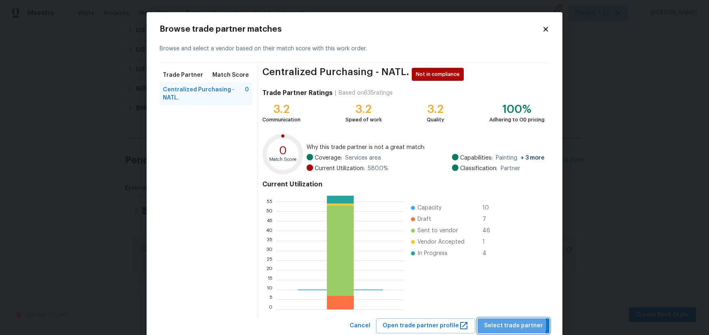 Image resolution: width=709 pixels, height=335 pixels. Describe the element at coordinates (297, 93) in the screenshot. I see `h4: Trade Partner Ratings` at that location.